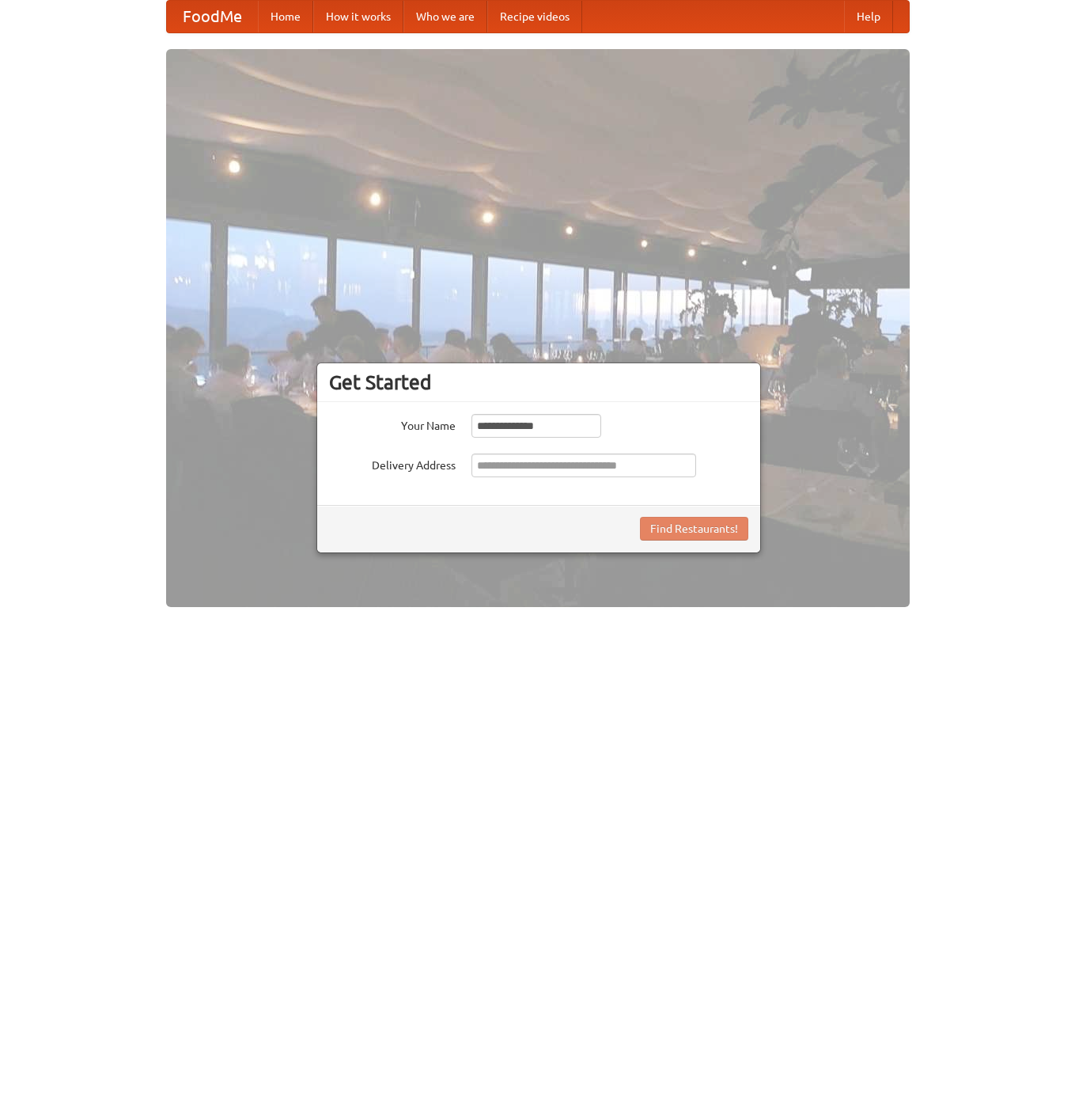 The image size is (1075, 1120). I want to click on h3: Get Started, so click(539, 382).